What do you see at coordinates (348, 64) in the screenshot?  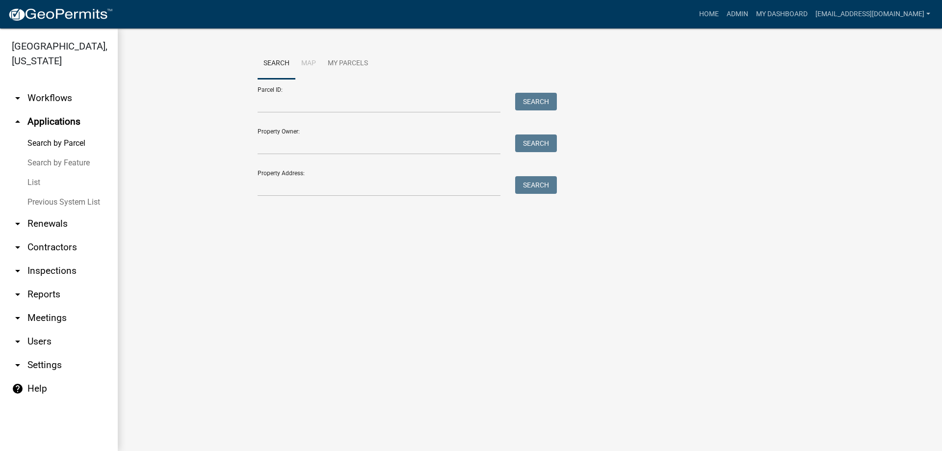 I see `a: My Parcels` at bounding box center [348, 64].